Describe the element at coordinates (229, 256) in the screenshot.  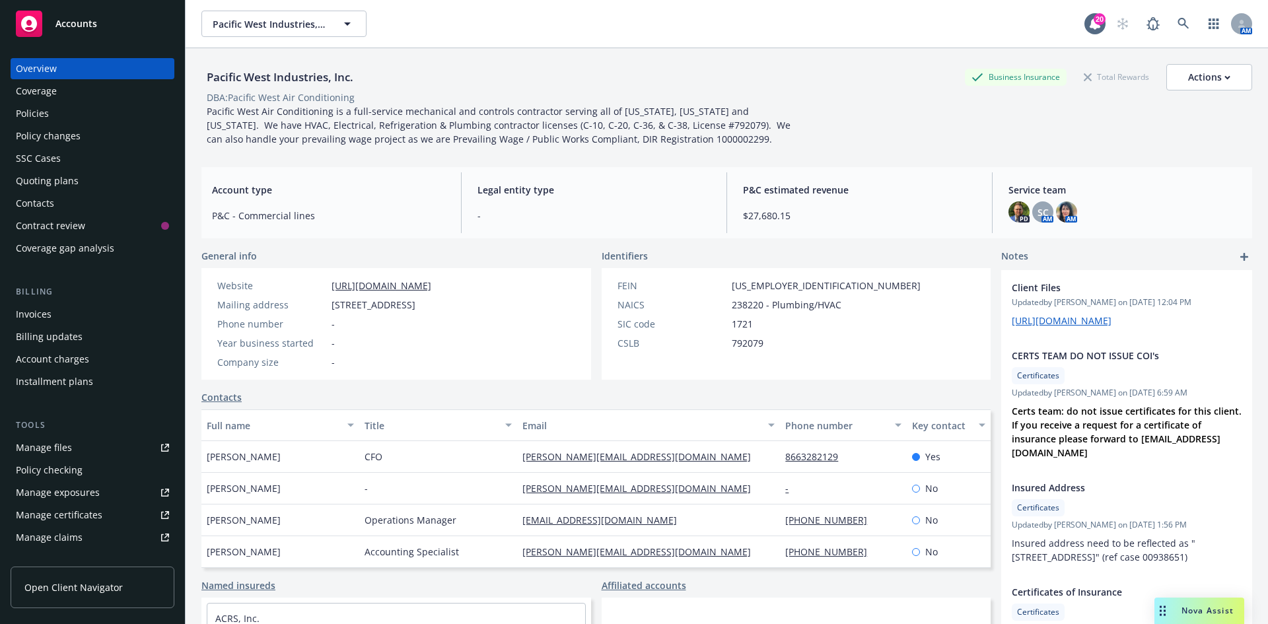
I see `span: General info` at that location.